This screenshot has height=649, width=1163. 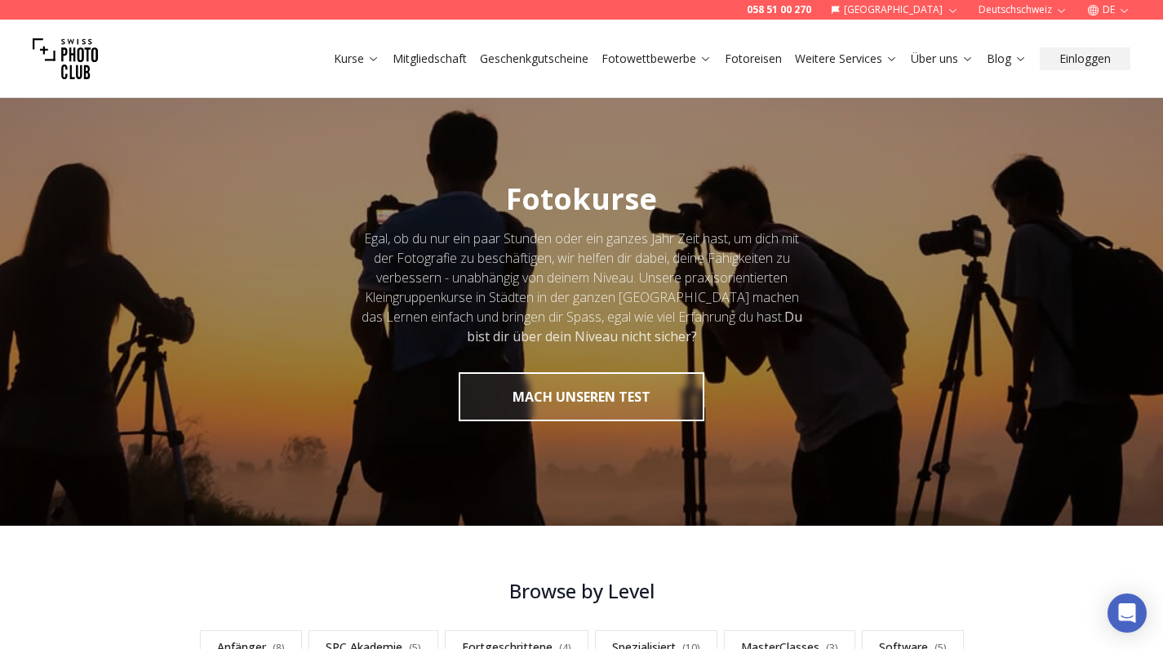 I want to click on a: 058 51 00 270, so click(x=779, y=10).